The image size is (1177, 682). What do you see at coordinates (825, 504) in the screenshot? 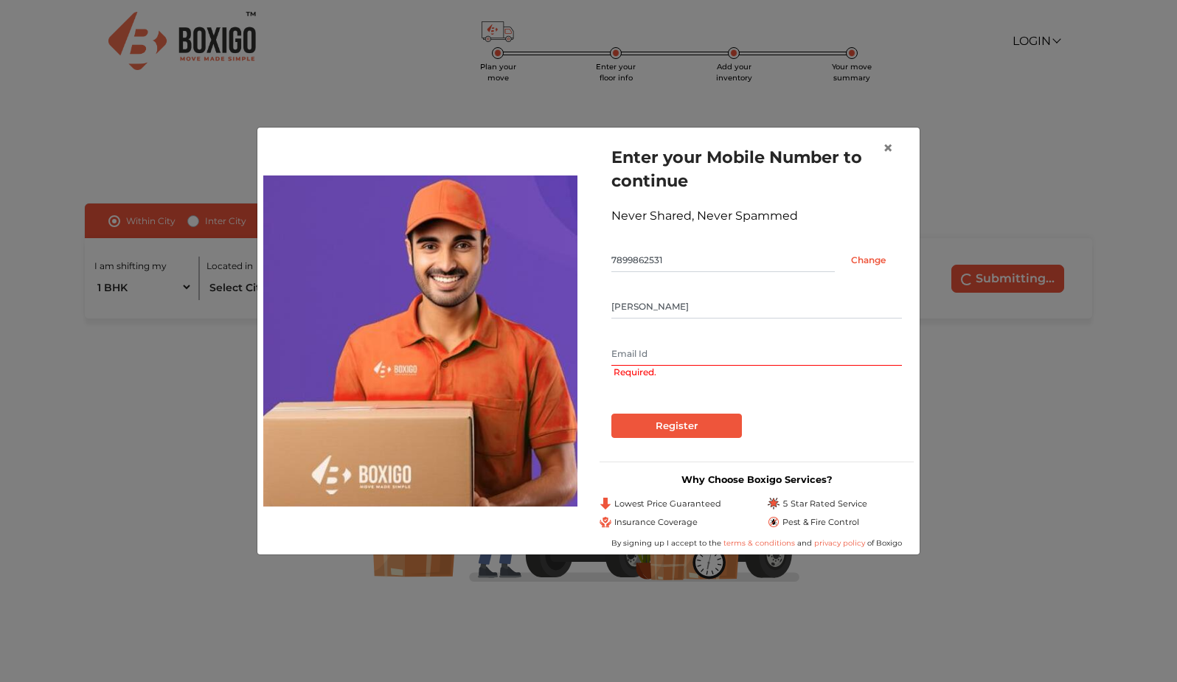
I see `span: 5 Star Rated Service` at bounding box center [825, 504].